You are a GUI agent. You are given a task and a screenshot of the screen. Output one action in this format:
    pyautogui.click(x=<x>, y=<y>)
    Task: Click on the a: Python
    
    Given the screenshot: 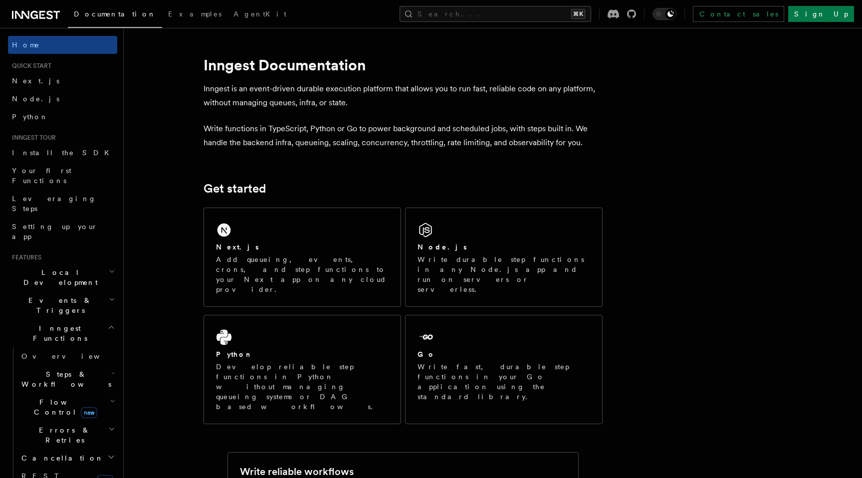 What is the action you would take?
    pyautogui.click(x=62, y=117)
    